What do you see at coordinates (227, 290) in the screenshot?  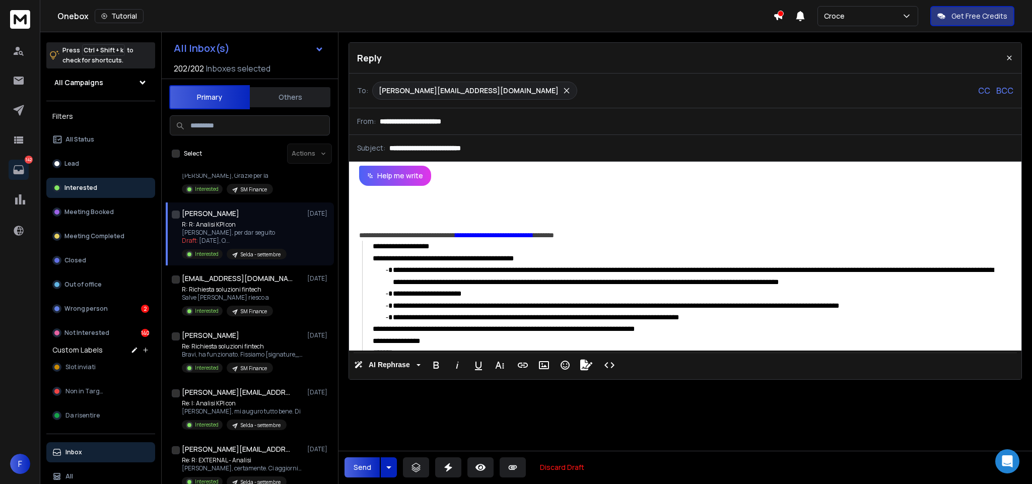 I see `p: R: Richiesta soluzioni fintech` at bounding box center [227, 290].